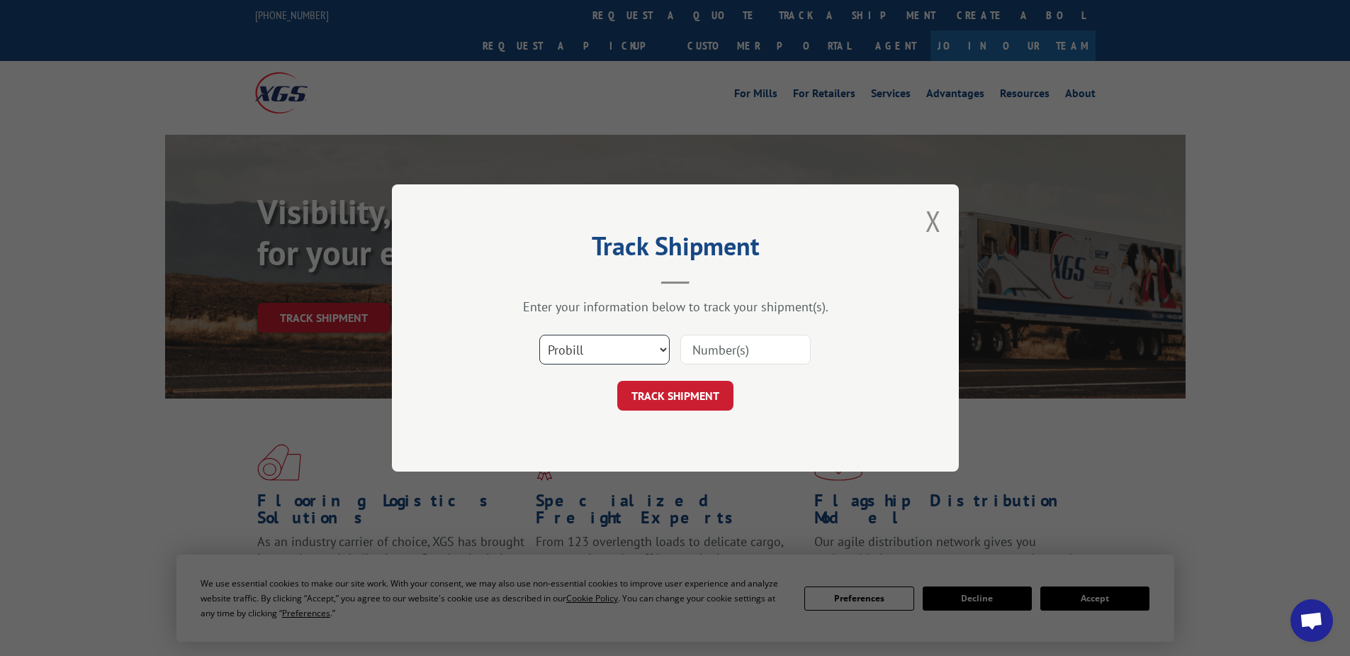 The height and width of the screenshot is (656, 1350). Describe the element at coordinates (675, 395) in the screenshot. I see `button: TRACK SHIPMENT` at that location.